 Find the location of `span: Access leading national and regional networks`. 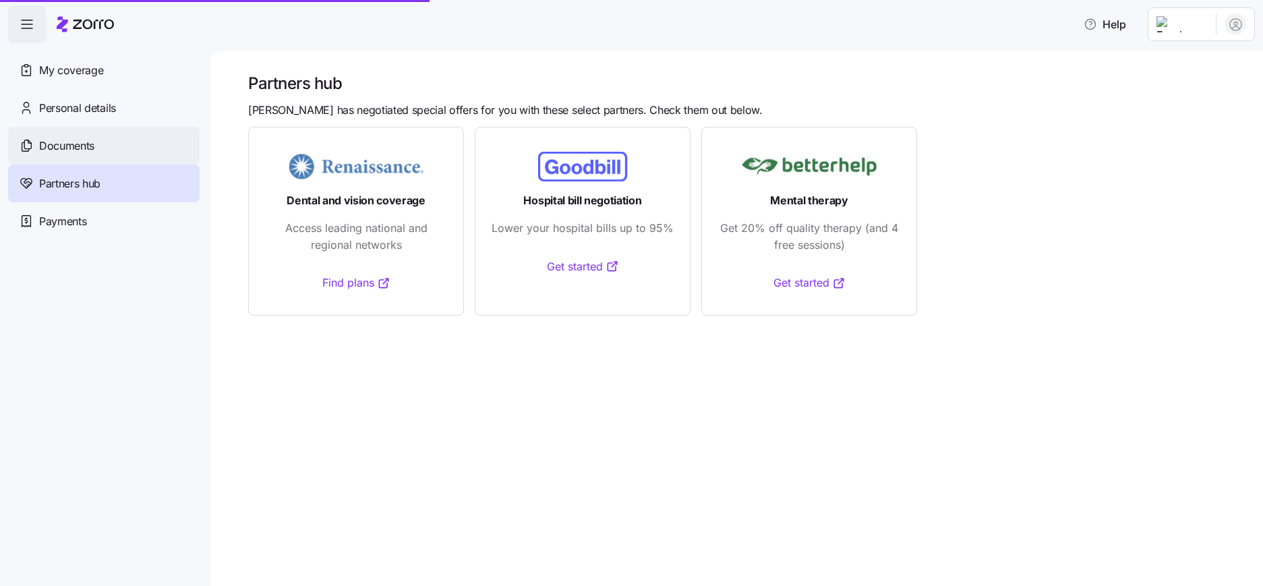

span: Access leading national and regional networks is located at coordinates (356, 237).